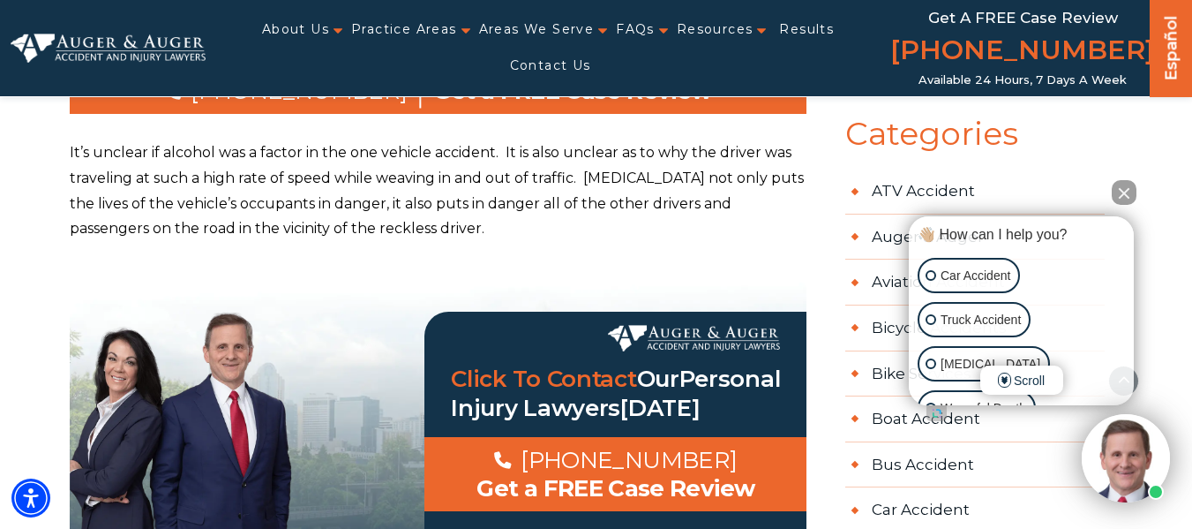 The height and width of the screenshot is (529, 1192). Describe the element at coordinates (1023, 80) in the screenshot. I see `span: Available 24 Hours, 7 Days a Week` at that location.